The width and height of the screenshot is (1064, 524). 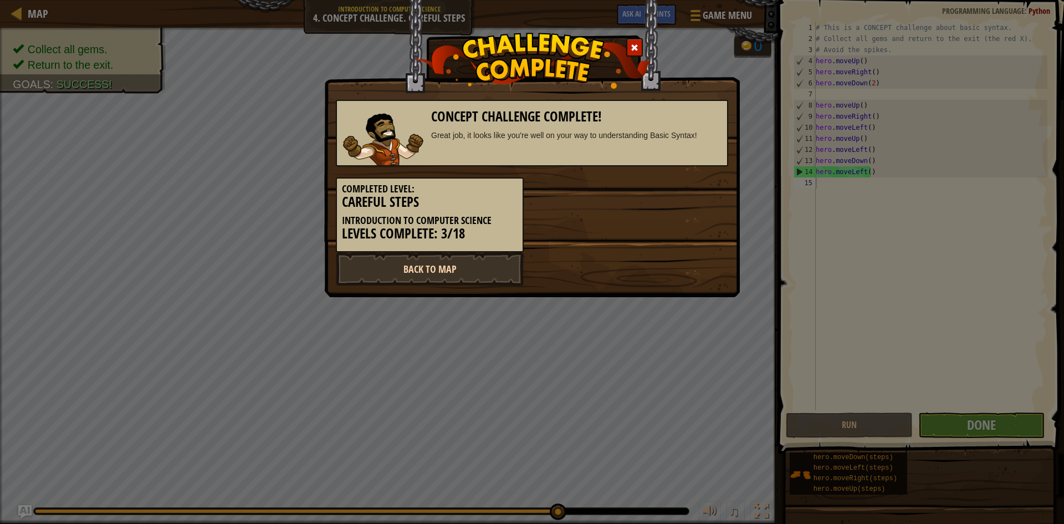 What do you see at coordinates (429, 202) in the screenshot?
I see `h3: Careful Steps` at bounding box center [429, 202].